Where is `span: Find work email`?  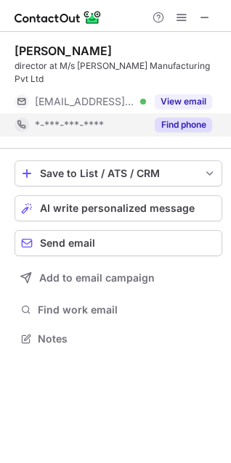 span: Find work email is located at coordinates (127, 310).